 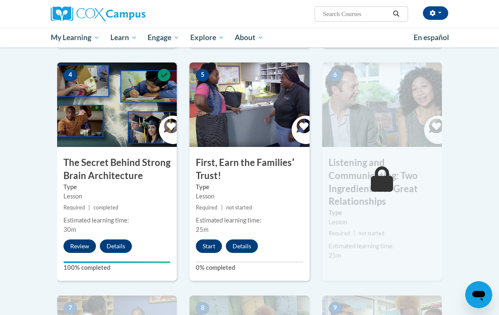 What do you see at coordinates (435, 13) in the screenshot?
I see `button: Account Settings` at bounding box center [435, 13].